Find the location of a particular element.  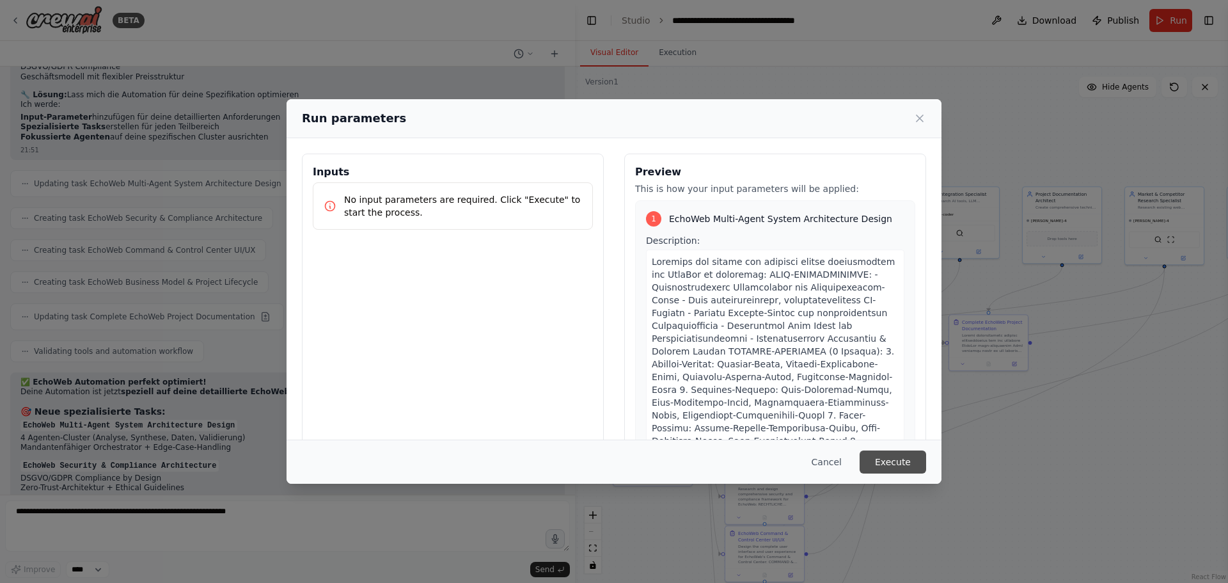

h3: Preview is located at coordinates (775, 172).